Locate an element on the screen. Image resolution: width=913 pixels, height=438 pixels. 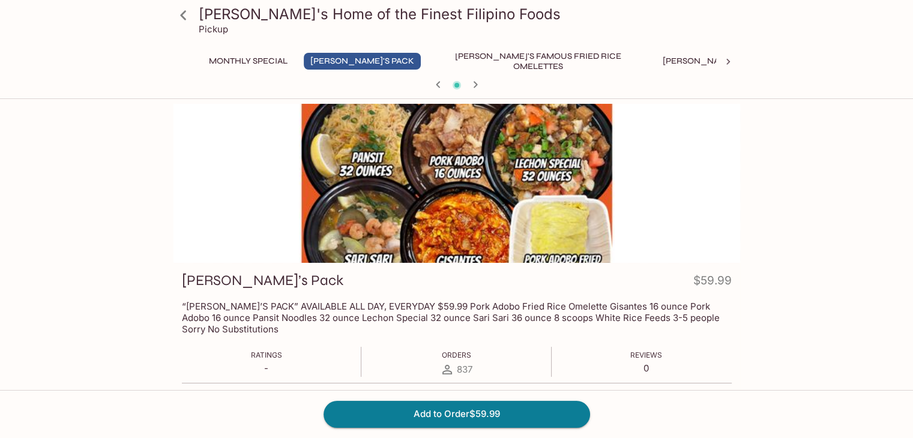
span: Orders is located at coordinates (456, 355).